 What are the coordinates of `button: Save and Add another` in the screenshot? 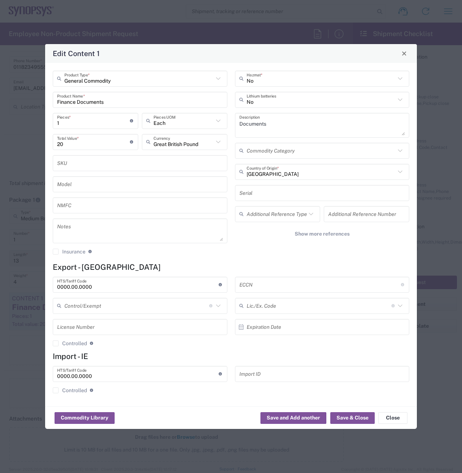 It's located at (293, 418).